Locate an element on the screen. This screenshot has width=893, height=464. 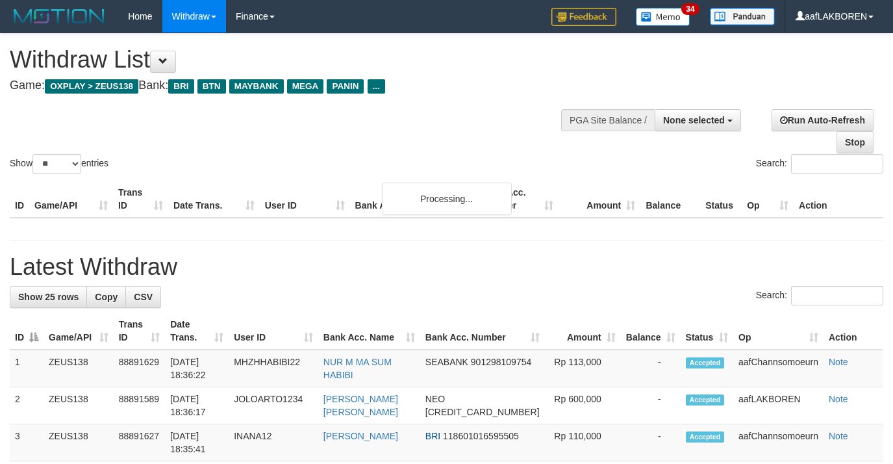
a: CSV is located at coordinates (143, 297).